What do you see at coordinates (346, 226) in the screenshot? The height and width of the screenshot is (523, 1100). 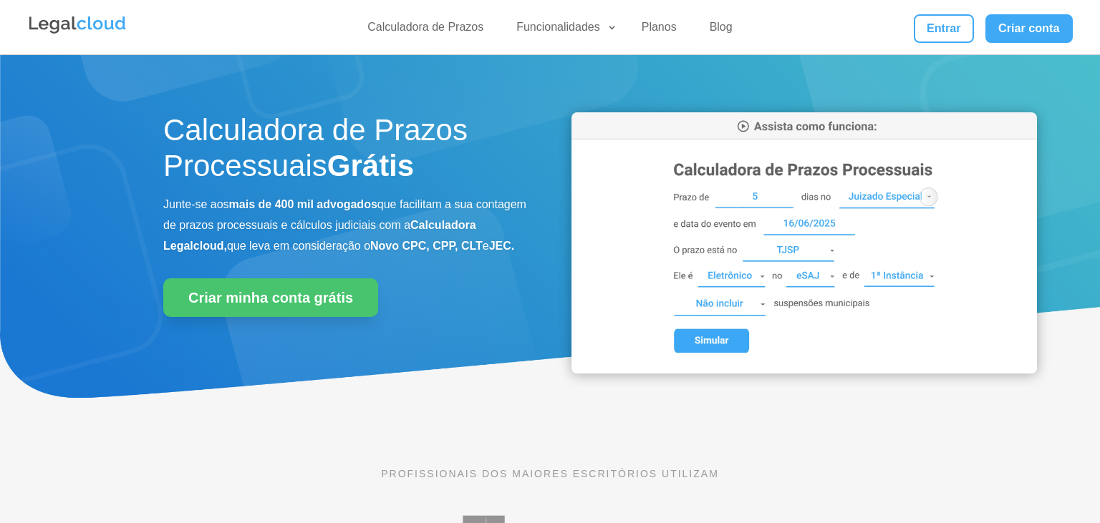 I see `p: Junte-se aos que facilitam a sua contagem de prazos processuais e cálculos judiciais com a que le...` at bounding box center [346, 226].